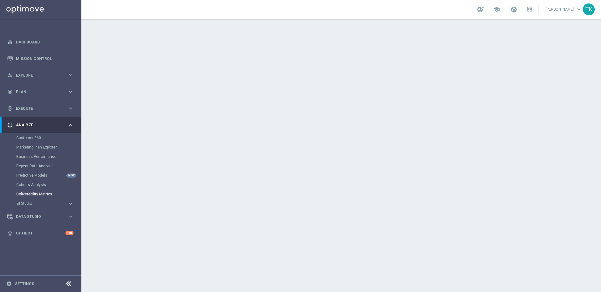 Image resolution: width=601 pixels, height=292 pixels. Describe the element at coordinates (71, 175) in the screenshot. I see `div: NEW` at that location.